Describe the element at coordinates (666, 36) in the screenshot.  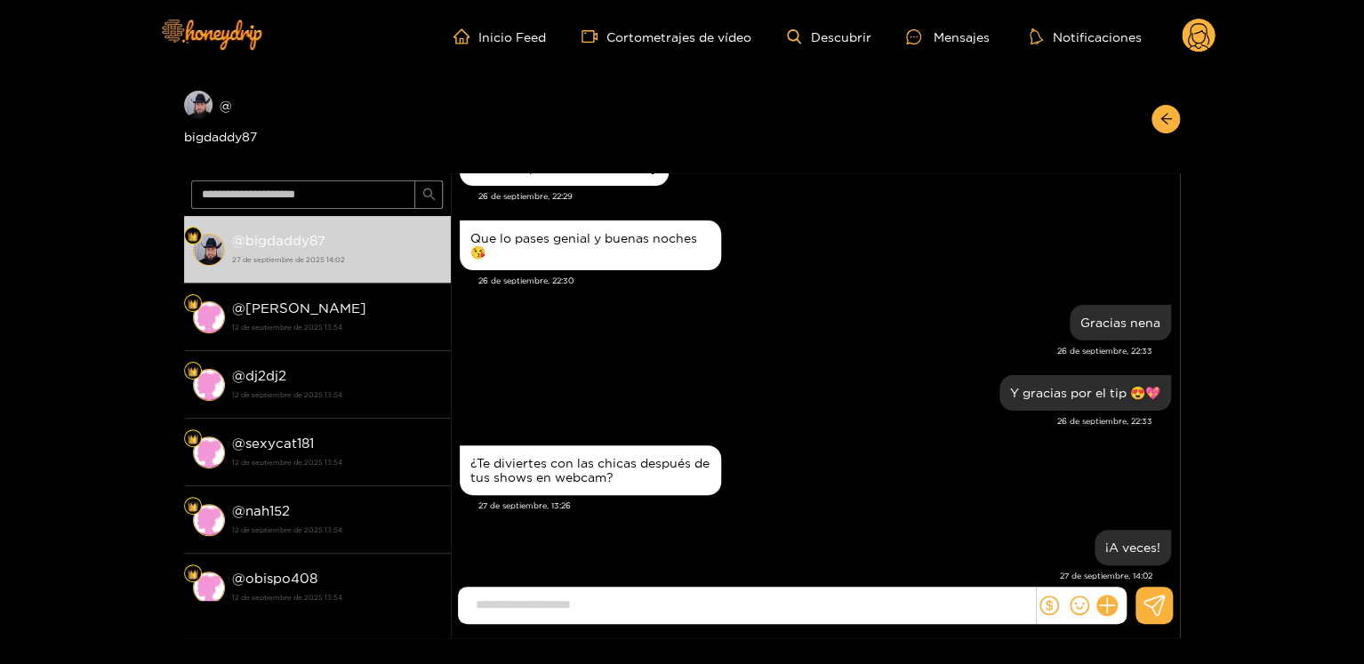
I see `a: Cortometrajes de vídeo` at that location.